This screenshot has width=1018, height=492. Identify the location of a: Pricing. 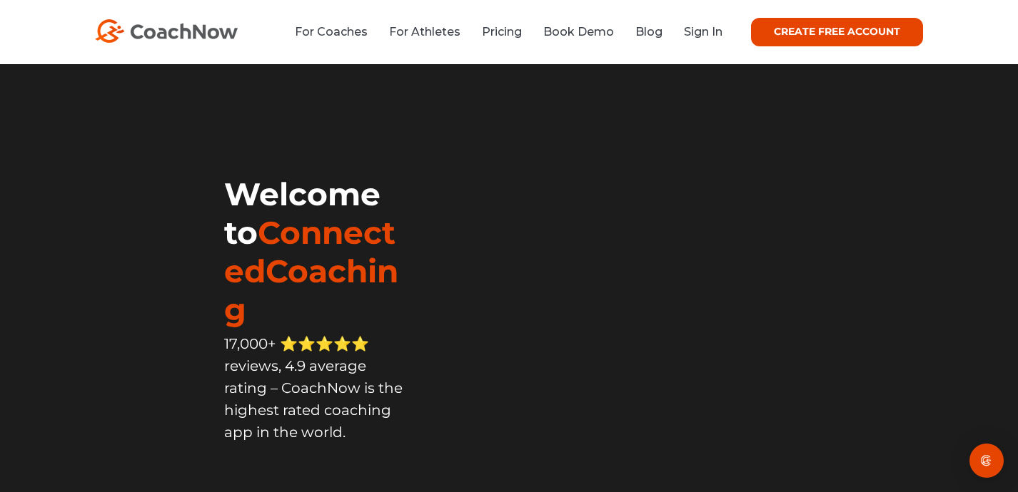
(502, 31).